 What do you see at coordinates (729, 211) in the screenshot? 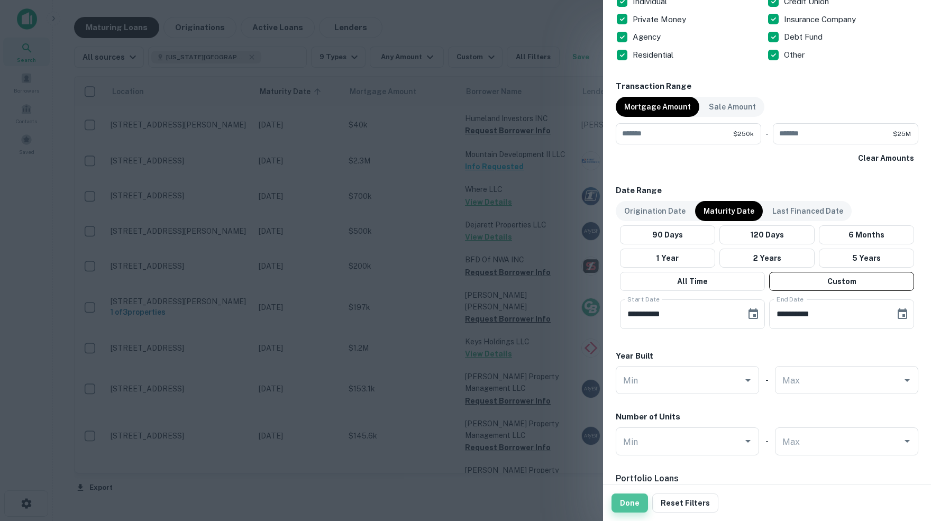
I see `p: Maturity Date` at bounding box center [729, 211].